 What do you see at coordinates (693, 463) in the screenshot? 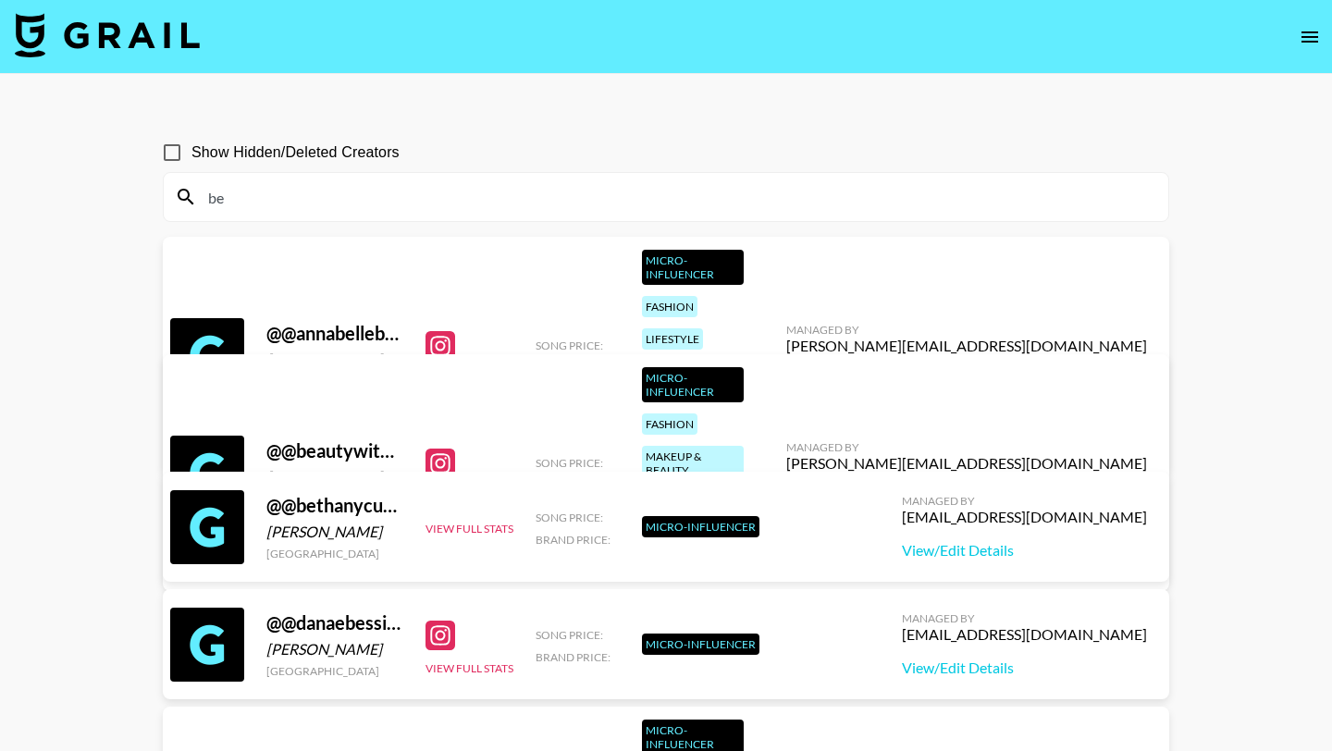
I see `div: makeup & beauty` at bounding box center [693, 463].